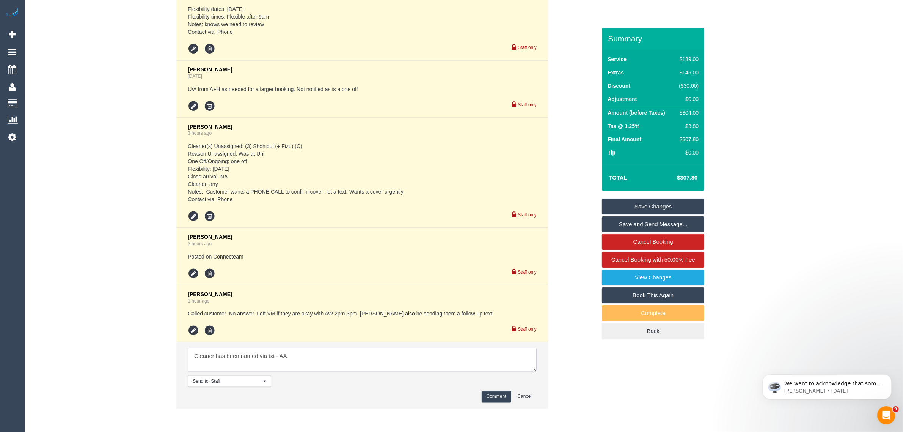  I want to click on label: Tip, so click(611, 152).